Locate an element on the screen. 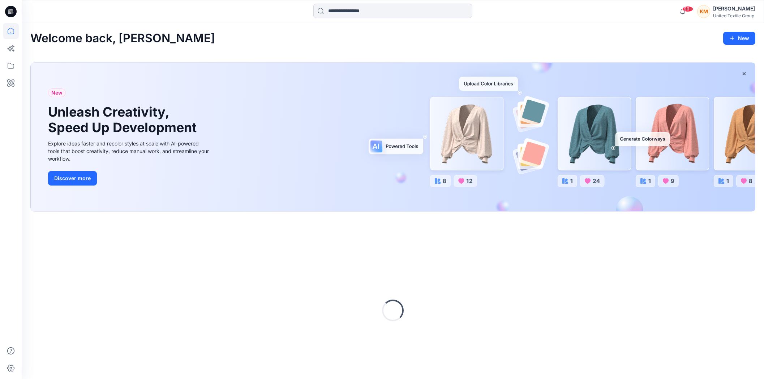 The image size is (764, 379). a: Discover more is located at coordinates (129, 178).